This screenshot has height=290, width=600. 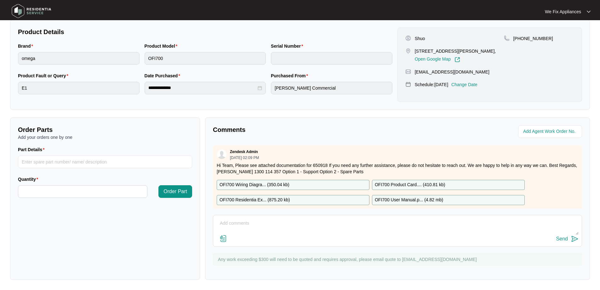 I want to click on input: Purchased From, so click(x=332, y=88).